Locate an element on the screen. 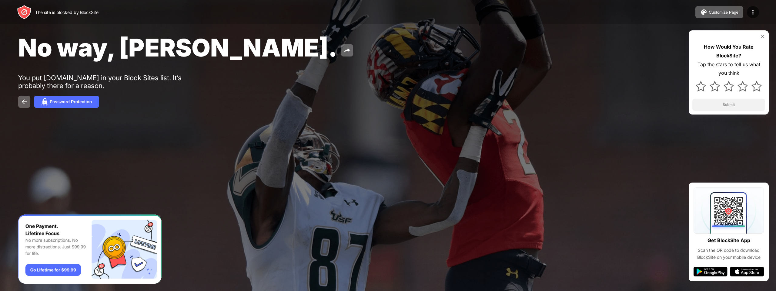 This screenshot has width=776, height=291. button: Submit is located at coordinates (729, 105).